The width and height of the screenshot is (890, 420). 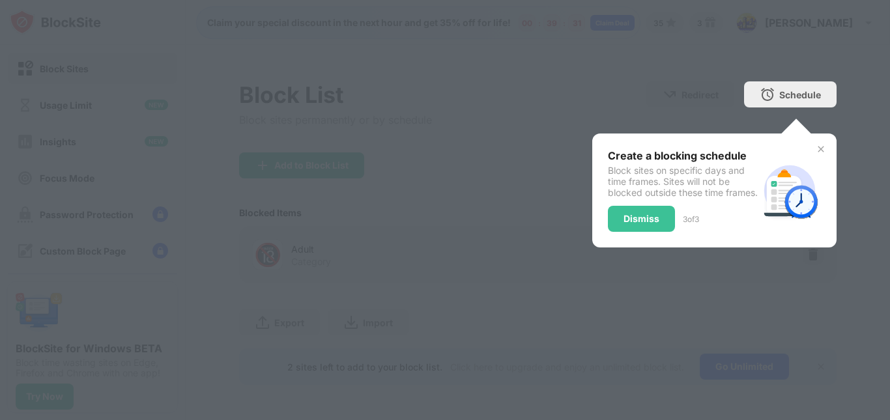 I want to click on img: x-button.svg, so click(x=821, y=149).